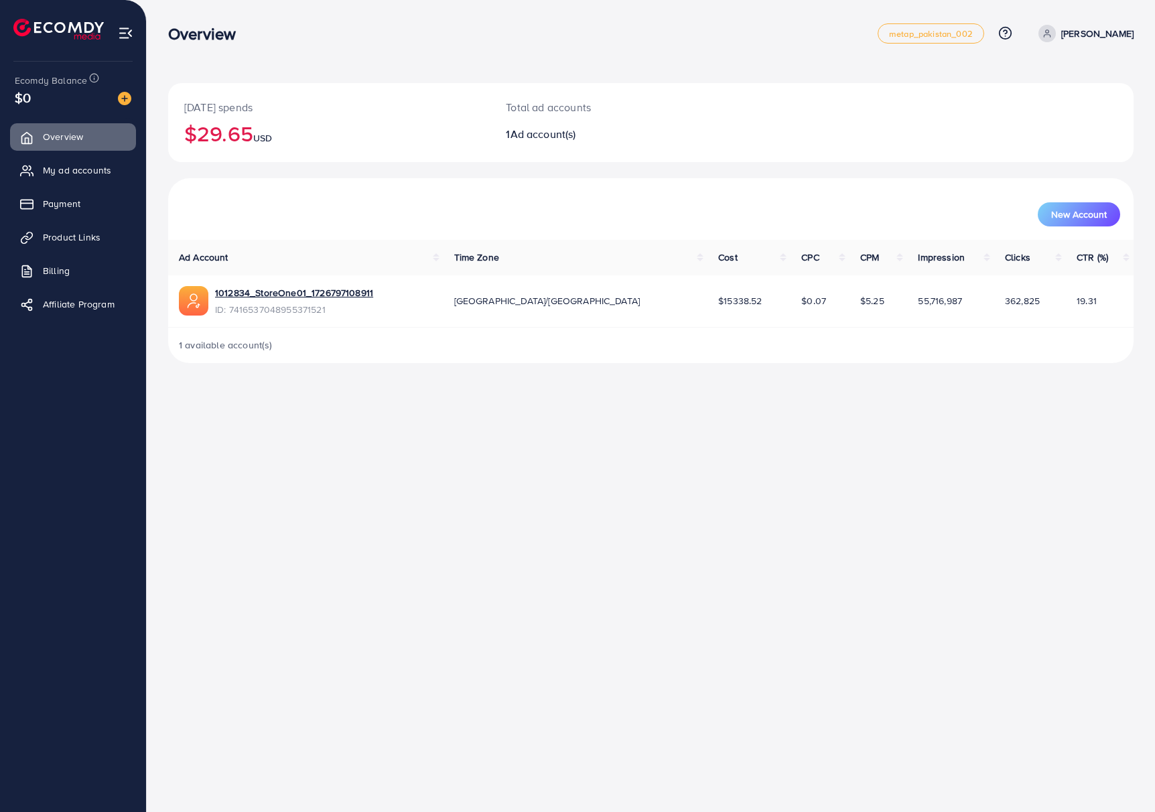  I want to click on span: CPM, so click(870, 257).